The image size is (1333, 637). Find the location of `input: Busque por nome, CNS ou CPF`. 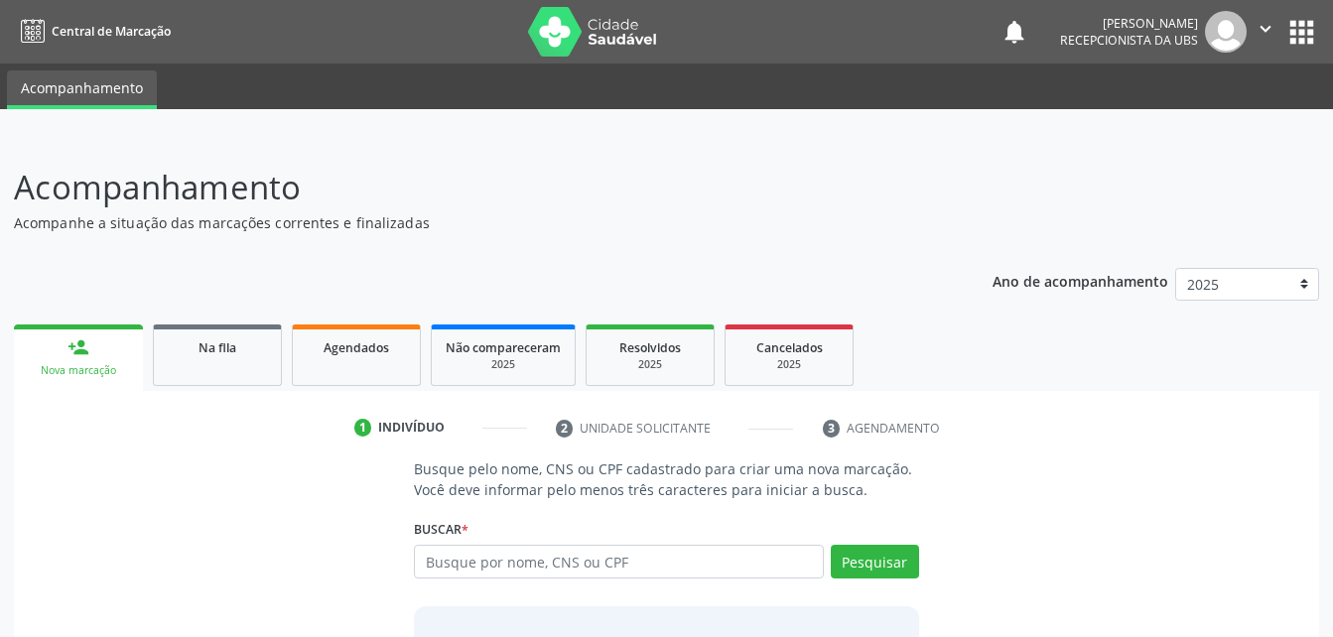

input: Busque por nome, CNS ou CPF is located at coordinates (619, 562).